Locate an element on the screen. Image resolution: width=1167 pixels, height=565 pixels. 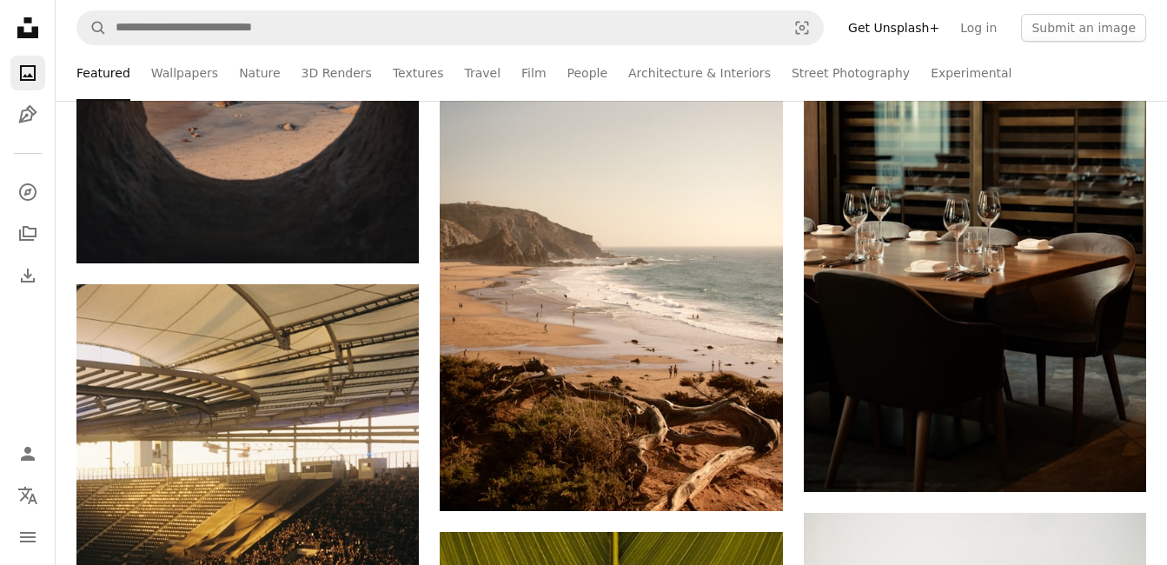
a: Experimental is located at coordinates (970, 73).